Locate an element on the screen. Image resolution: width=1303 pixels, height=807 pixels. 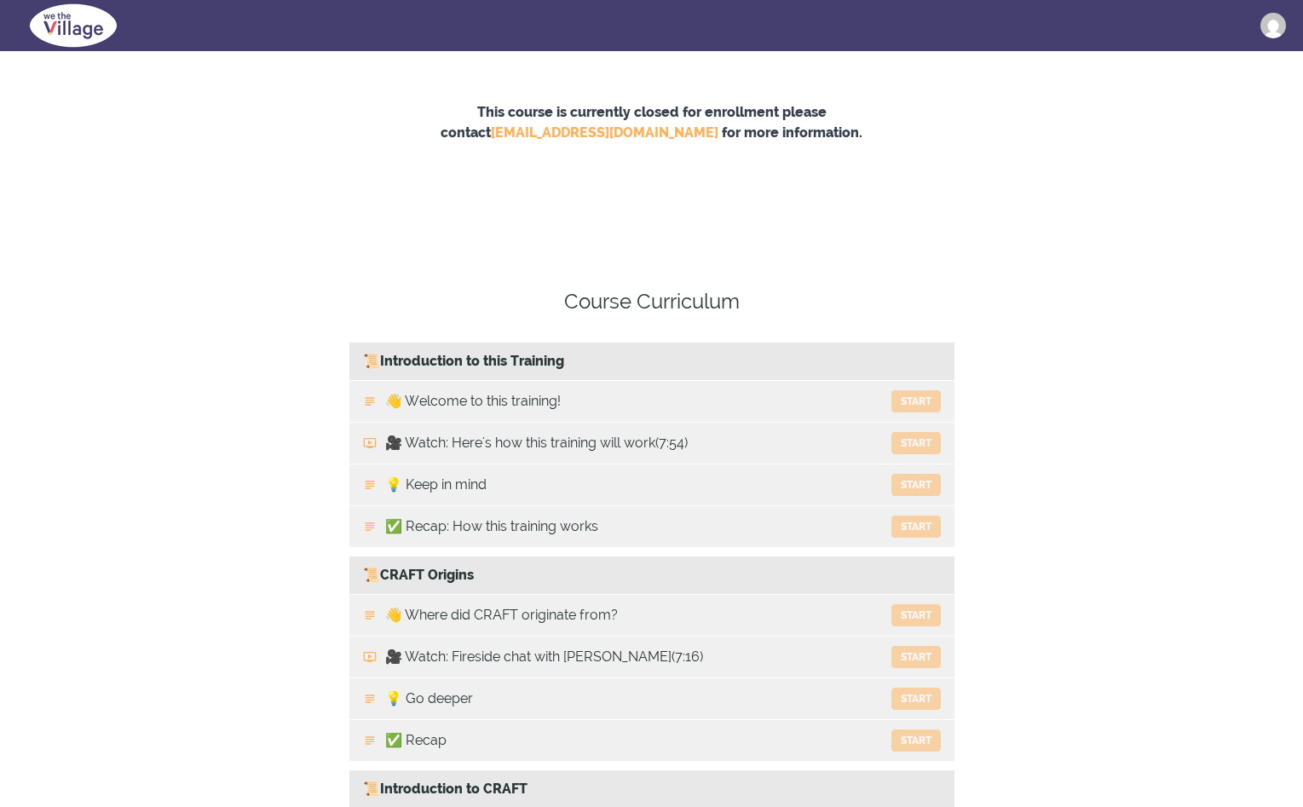
a: 💡 Go deeper Start is located at coordinates (652, 699).